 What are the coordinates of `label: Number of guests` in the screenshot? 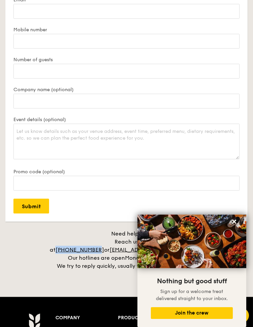 It's located at (126, 60).